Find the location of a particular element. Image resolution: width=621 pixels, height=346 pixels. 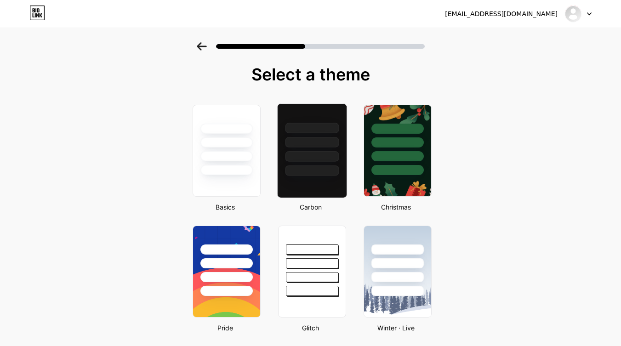

div: Select a theme is located at coordinates (311, 74).